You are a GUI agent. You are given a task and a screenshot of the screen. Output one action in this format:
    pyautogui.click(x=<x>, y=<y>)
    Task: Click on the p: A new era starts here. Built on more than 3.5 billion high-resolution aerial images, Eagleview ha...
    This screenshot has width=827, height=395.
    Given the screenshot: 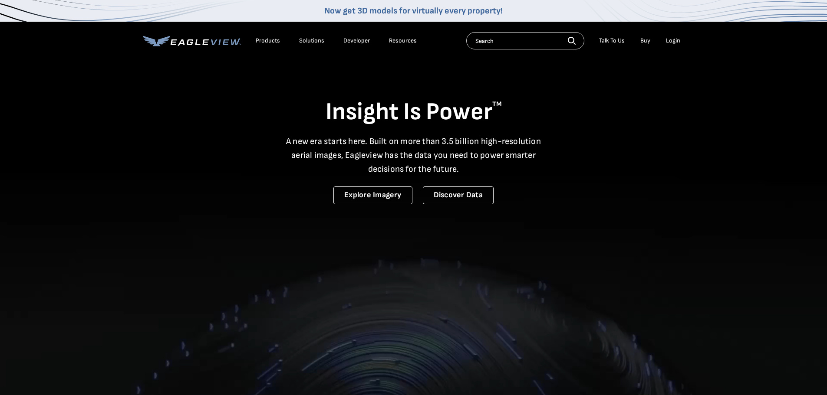 What is the action you would take?
    pyautogui.click(x=414, y=155)
    